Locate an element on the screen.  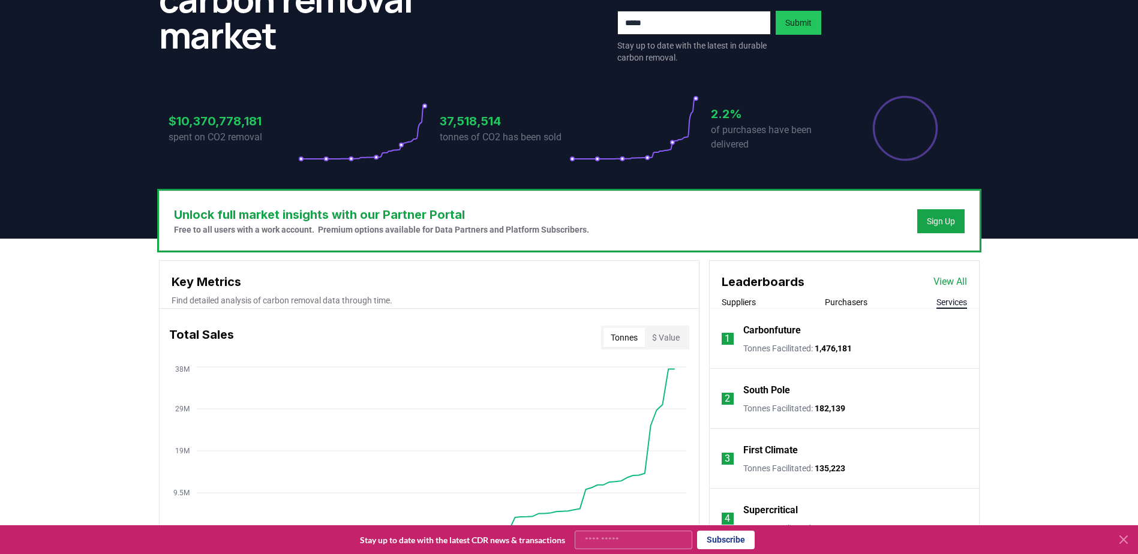
h3: Total Sales is located at coordinates (202, 338).